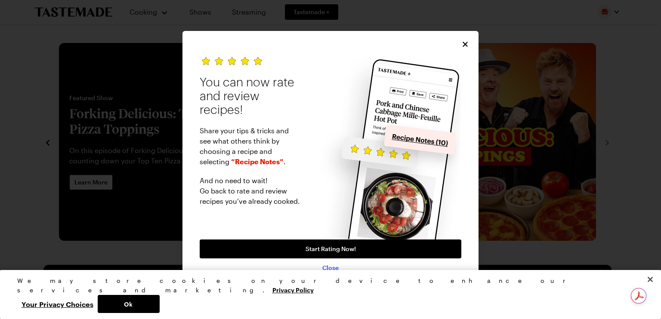 This screenshot has width=661, height=319. Describe the element at coordinates (250, 96) in the screenshot. I see `h2: You can now rate and review recipes!` at that location.